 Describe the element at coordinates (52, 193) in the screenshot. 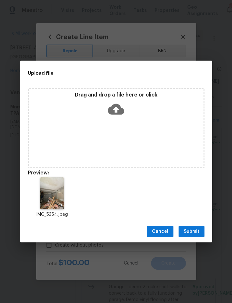

I see `img: 2Q==` at that location.